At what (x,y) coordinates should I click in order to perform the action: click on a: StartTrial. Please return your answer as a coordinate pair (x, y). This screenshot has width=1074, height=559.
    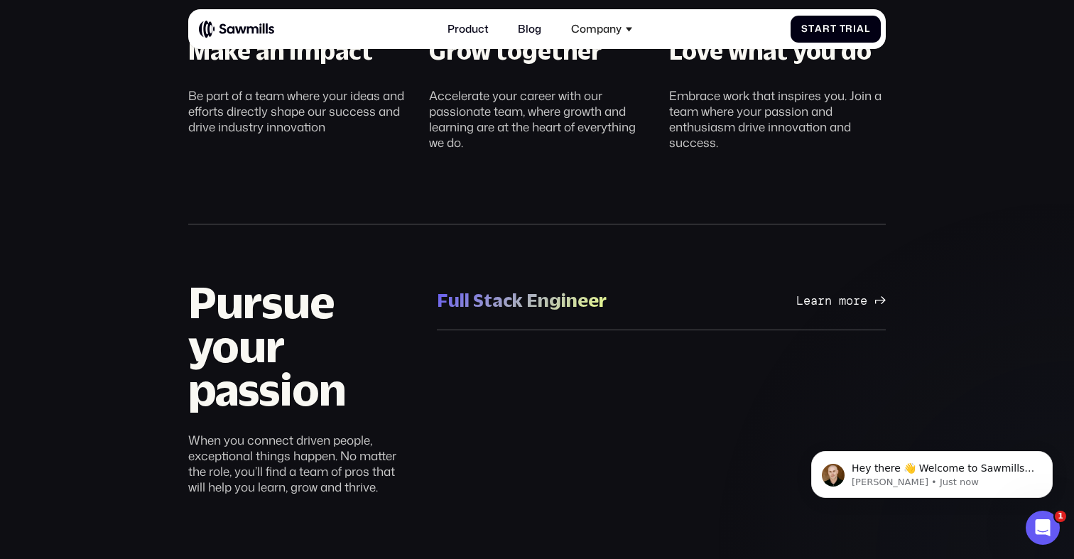
    Looking at the image, I should click on (835, 29).